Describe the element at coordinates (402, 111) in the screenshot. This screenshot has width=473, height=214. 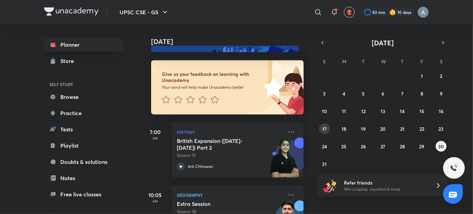
I see `button: August 14, 2025` at that location.